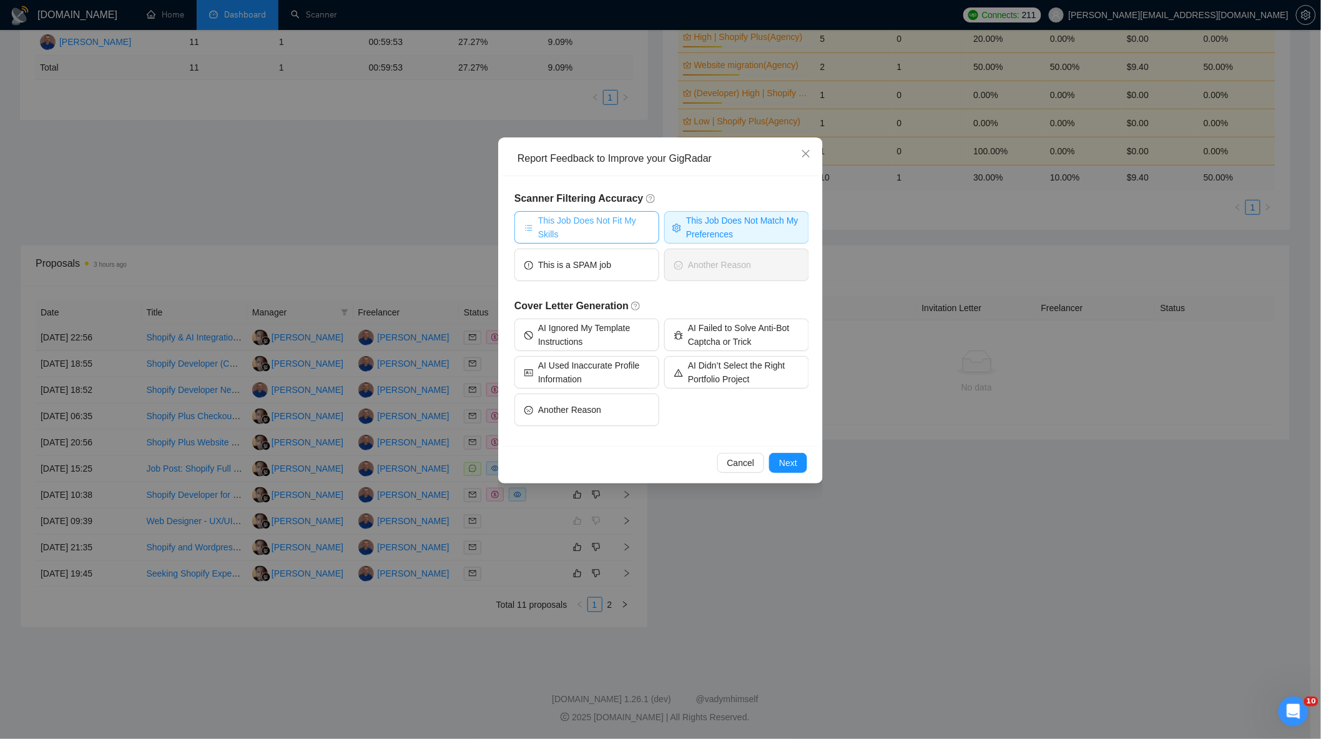  I want to click on button: exclamation-circleThis is a SPAM job, so click(587, 265).